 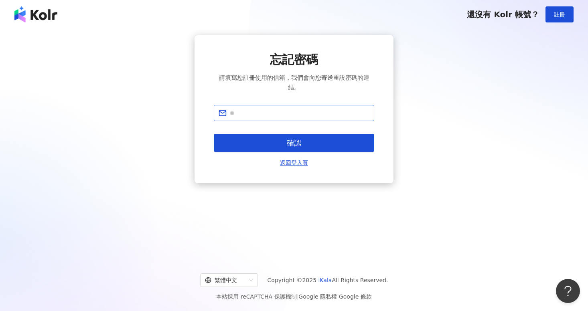 I want to click on button: 確認, so click(x=294, y=143).